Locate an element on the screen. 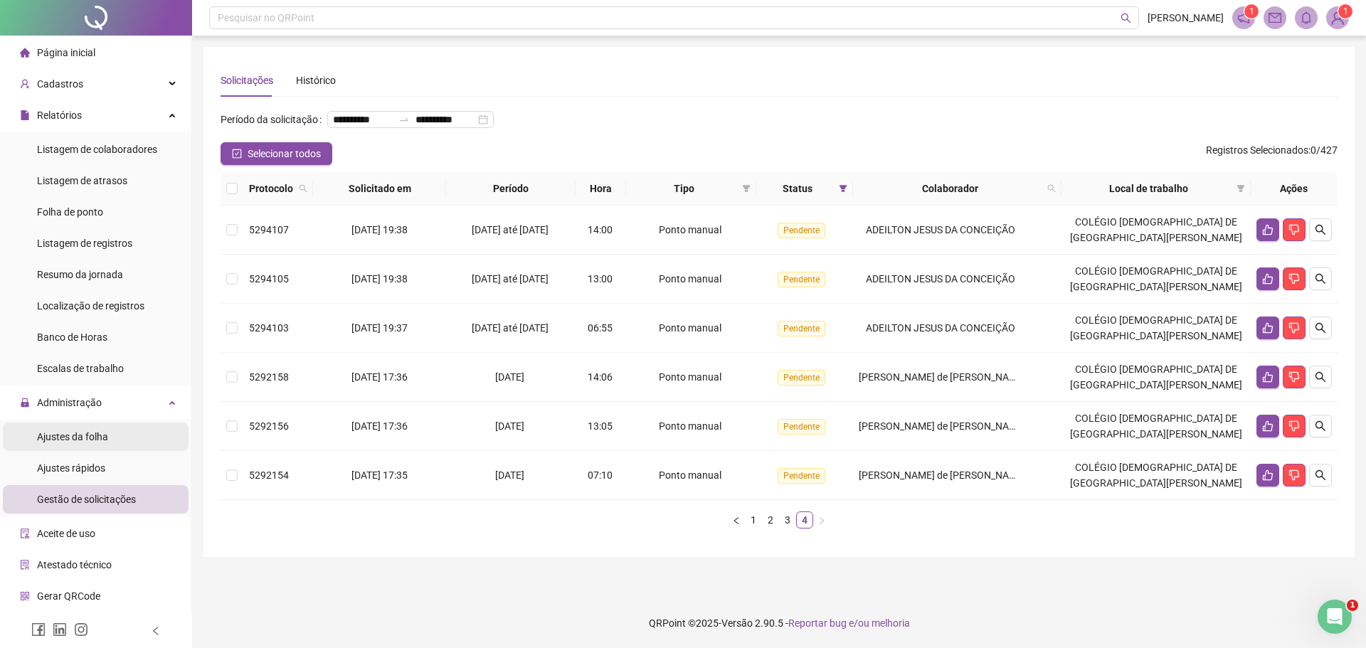  span: 5294105 is located at coordinates (269, 279).